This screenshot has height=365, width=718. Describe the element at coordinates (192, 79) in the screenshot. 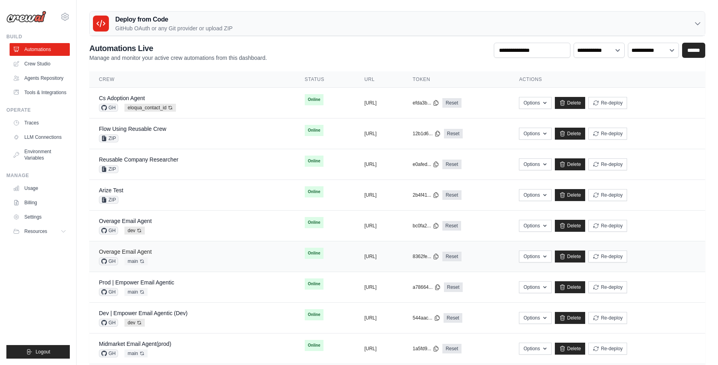

I see `th: Crew` at that location.